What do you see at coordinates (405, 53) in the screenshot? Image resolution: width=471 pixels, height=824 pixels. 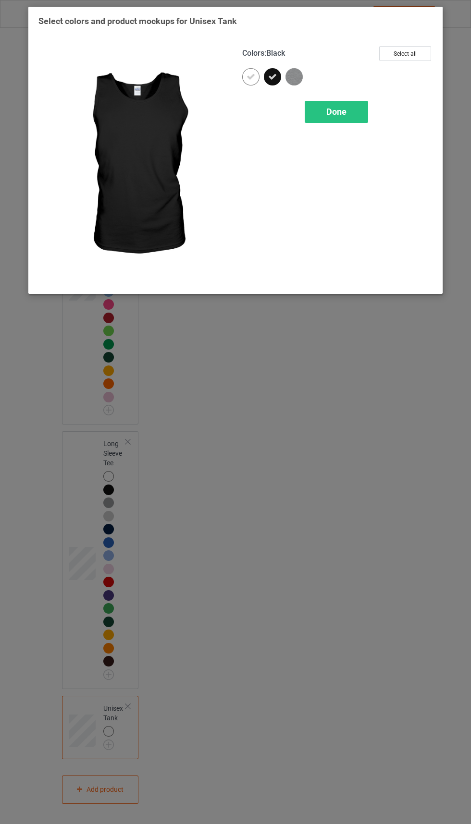 I see `button: Select all` at bounding box center [405, 53].